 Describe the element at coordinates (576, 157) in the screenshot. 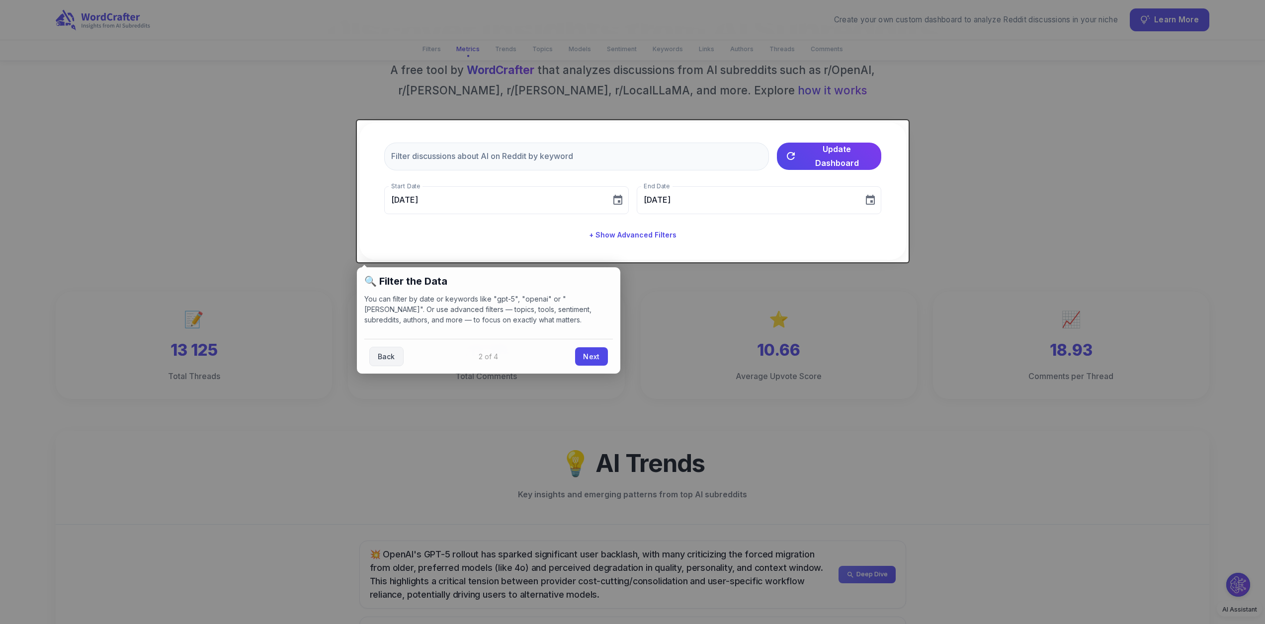

I see `input: Filter discussions about AI on Reddit by keyword` at that location.